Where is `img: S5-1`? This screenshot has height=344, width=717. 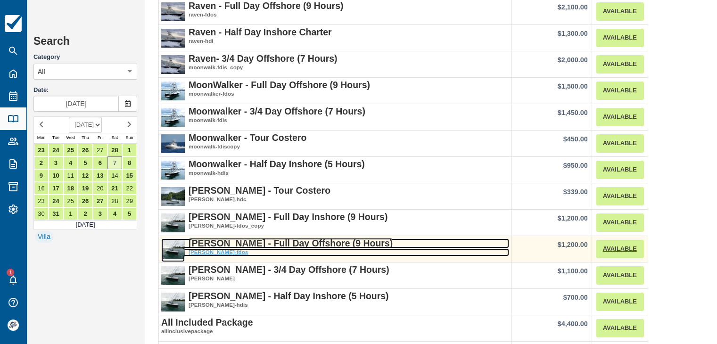 img: S5-1 is located at coordinates (173, 118).